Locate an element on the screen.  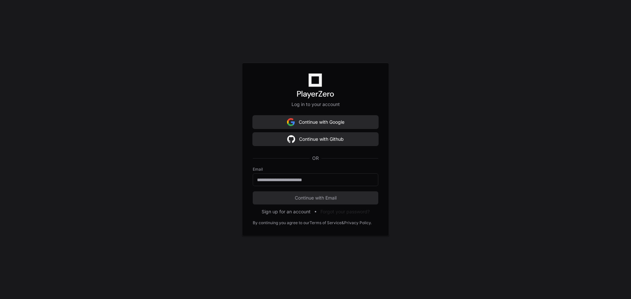
span: Continue with Email is located at coordinates (315, 198).